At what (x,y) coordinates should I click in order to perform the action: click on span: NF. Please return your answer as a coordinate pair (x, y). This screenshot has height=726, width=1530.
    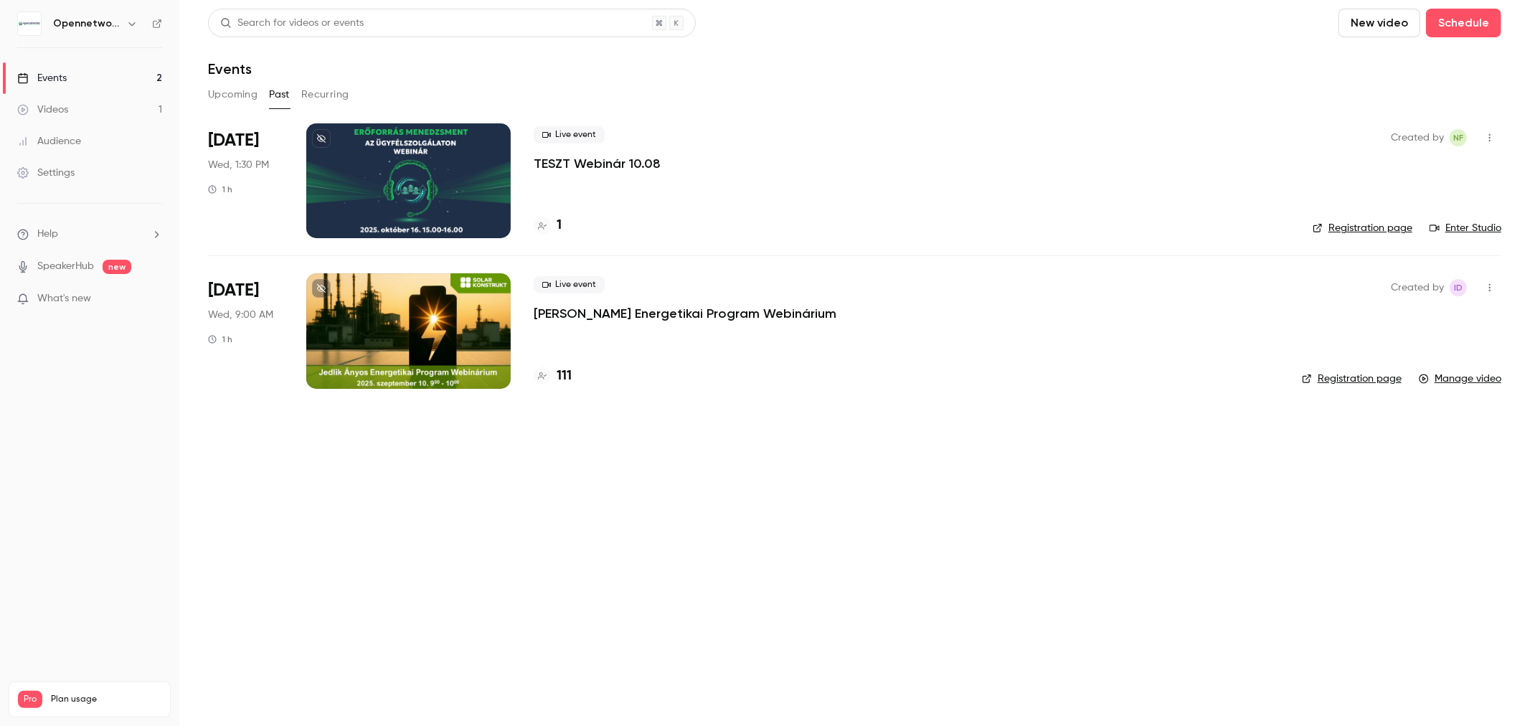
    Looking at the image, I should click on (1458, 138).